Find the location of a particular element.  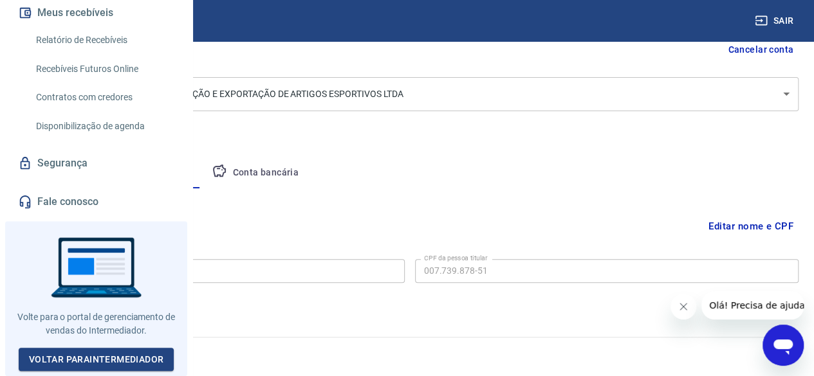

a: Disponibilização de agenda is located at coordinates (104, 126).